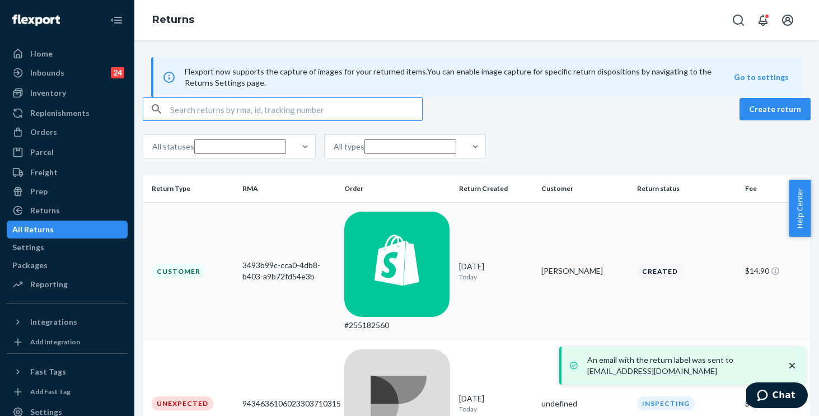  I want to click on th: Order, so click(397, 189).